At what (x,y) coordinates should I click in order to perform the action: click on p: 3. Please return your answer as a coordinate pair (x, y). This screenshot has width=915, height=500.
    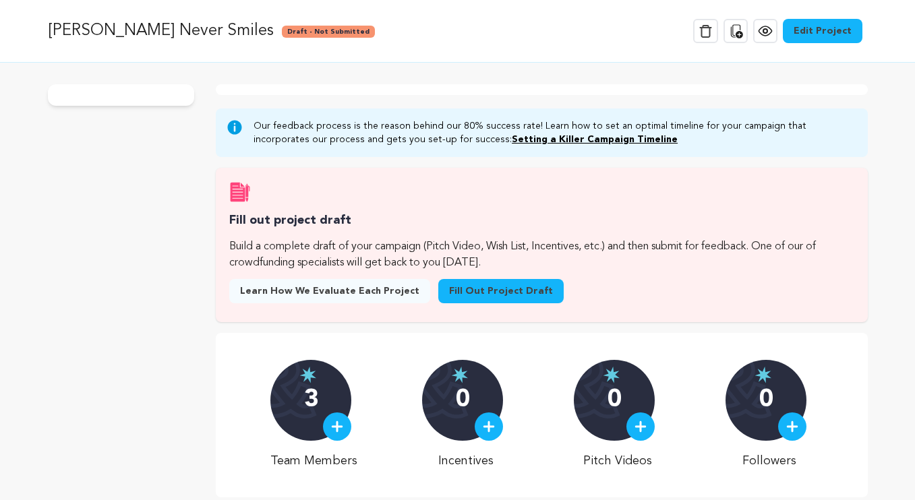
    Looking at the image, I should click on (311, 400).